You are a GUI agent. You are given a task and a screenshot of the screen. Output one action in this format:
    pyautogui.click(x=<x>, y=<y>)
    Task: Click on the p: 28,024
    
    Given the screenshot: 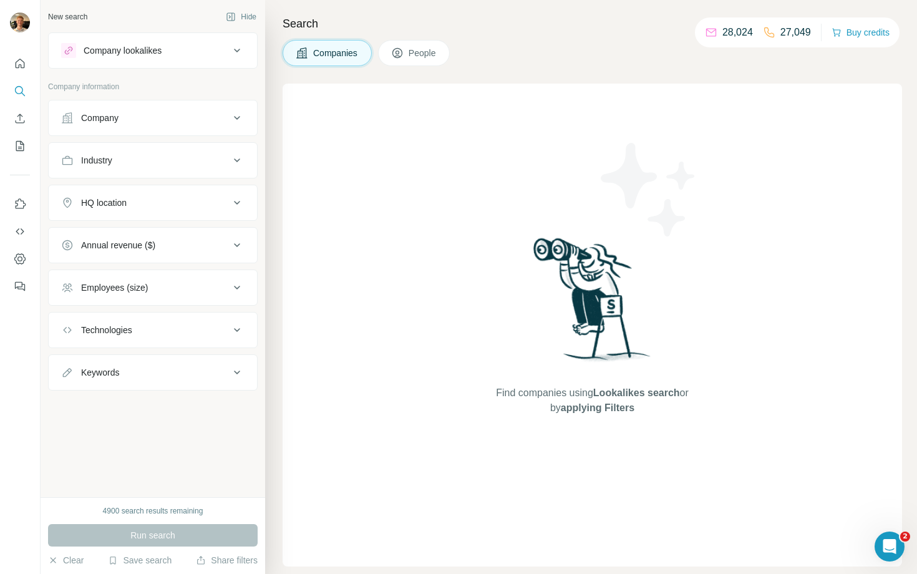 What is the action you would take?
    pyautogui.click(x=737, y=32)
    